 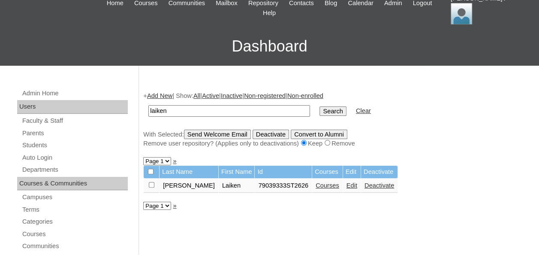 What do you see at coordinates (75, 170) in the screenshot?
I see `a: Departments` at bounding box center [75, 170].